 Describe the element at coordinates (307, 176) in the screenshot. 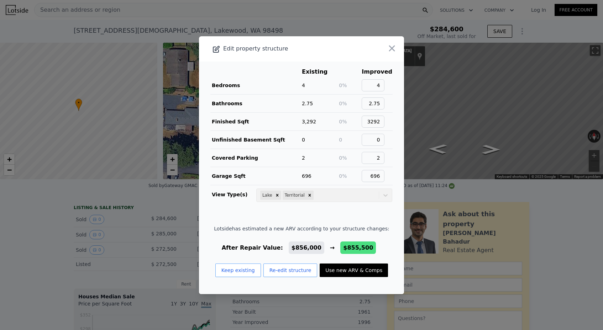

I see `span: 696` at that location.